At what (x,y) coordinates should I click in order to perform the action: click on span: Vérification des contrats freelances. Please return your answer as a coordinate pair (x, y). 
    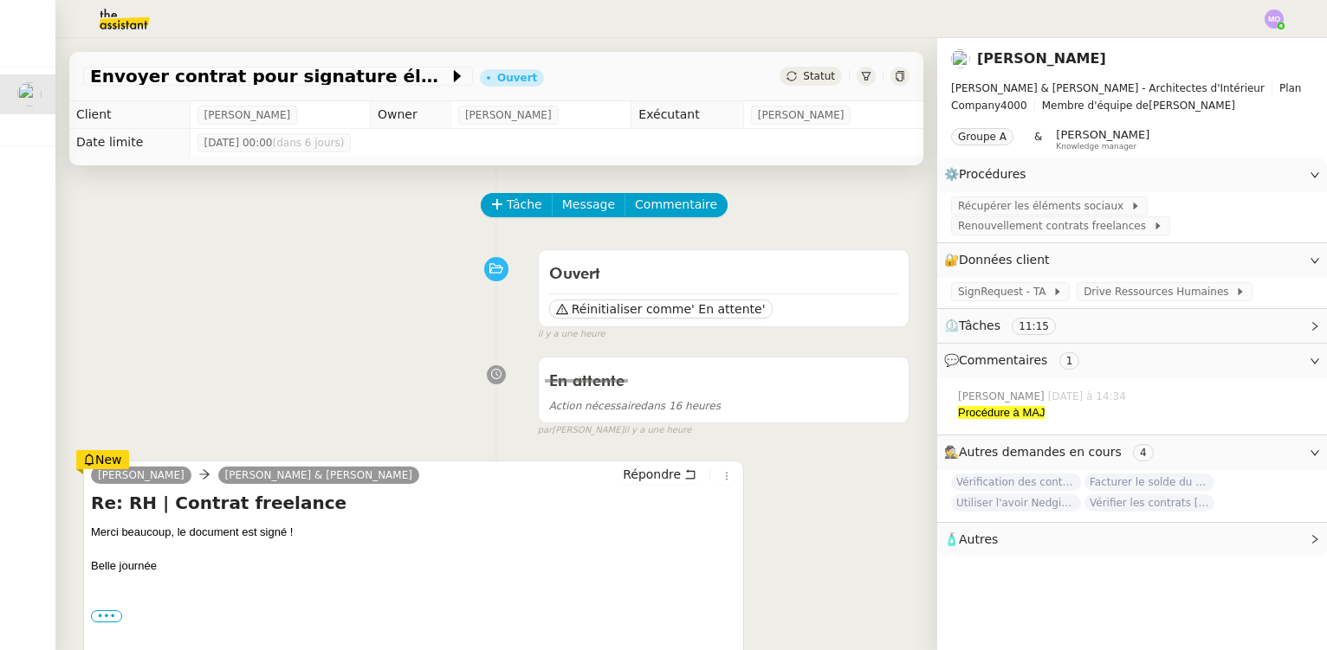
    Looking at the image, I should click on (1016, 482).